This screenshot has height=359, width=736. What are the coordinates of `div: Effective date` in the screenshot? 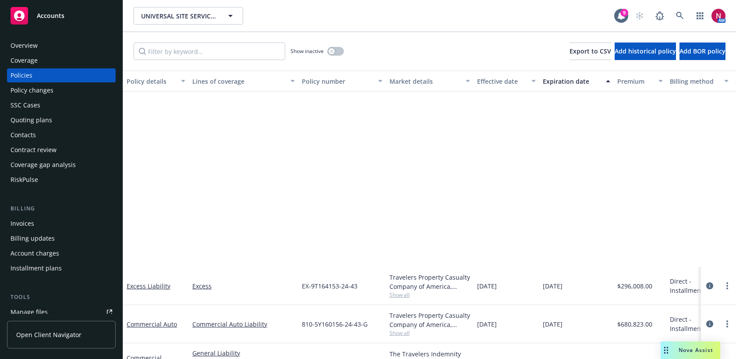 It's located at (501, 81).